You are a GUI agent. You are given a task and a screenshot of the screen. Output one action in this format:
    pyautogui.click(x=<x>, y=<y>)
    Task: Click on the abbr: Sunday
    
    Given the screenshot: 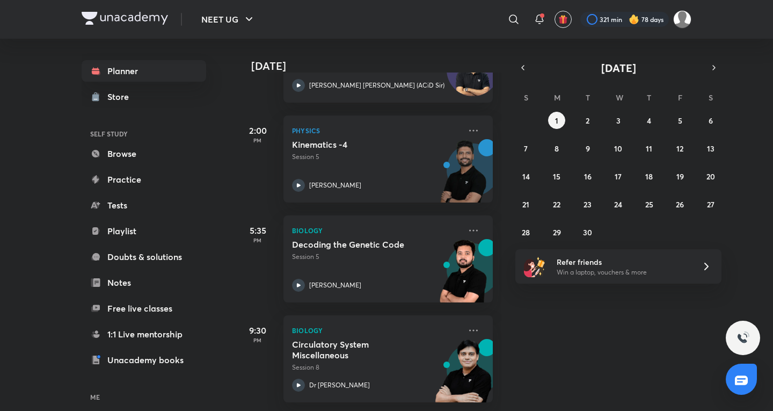 What is the action you would take?
    pyautogui.click(x=526, y=97)
    